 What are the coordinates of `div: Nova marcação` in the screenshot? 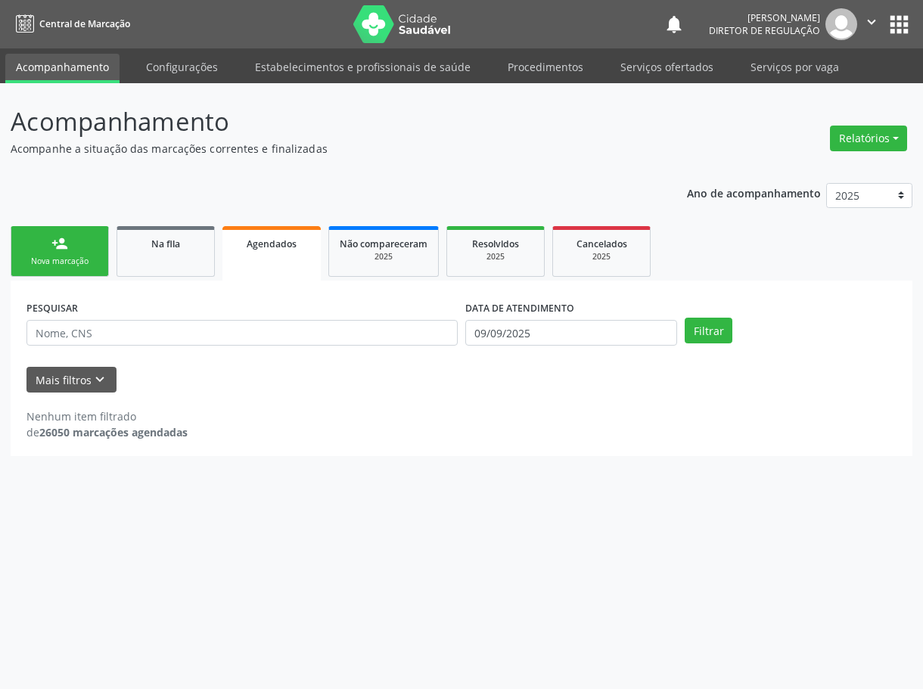 It's located at (60, 261).